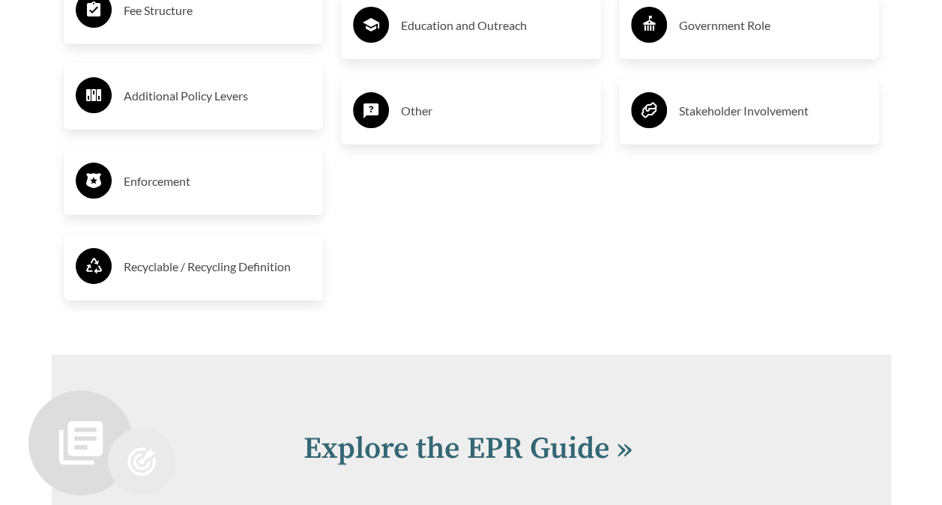 The height and width of the screenshot is (505, 942). Describe the element at coordinates (217, 181) in the screenshot. I see `h3: Enforcement` at that location.